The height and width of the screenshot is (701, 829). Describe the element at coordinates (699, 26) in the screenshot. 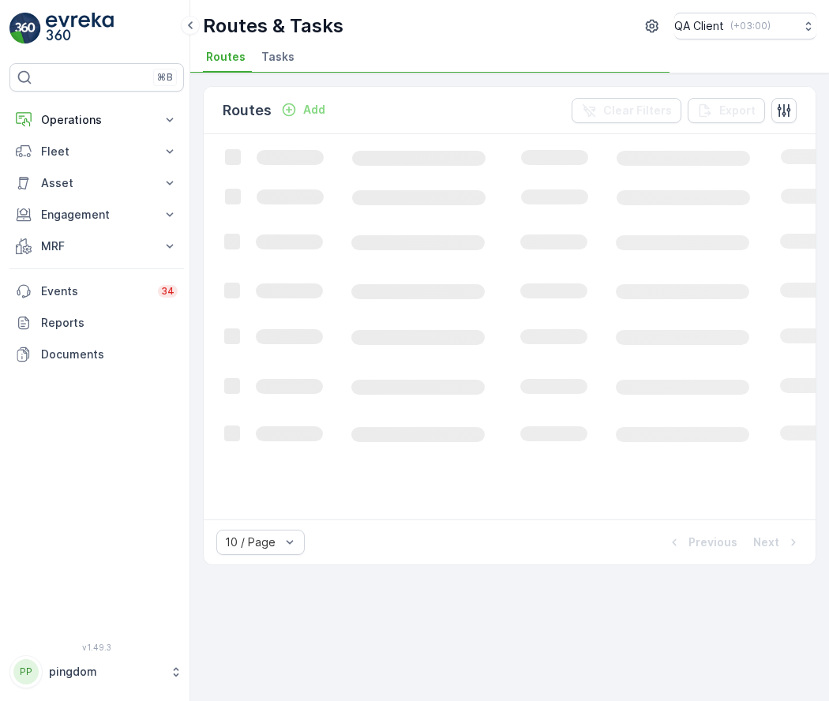

I see `p: QA Client` at that location.